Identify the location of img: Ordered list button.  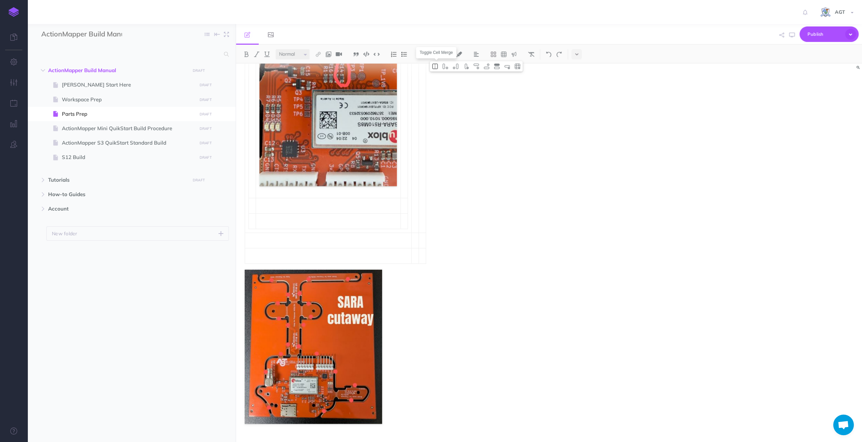
(394, 54).